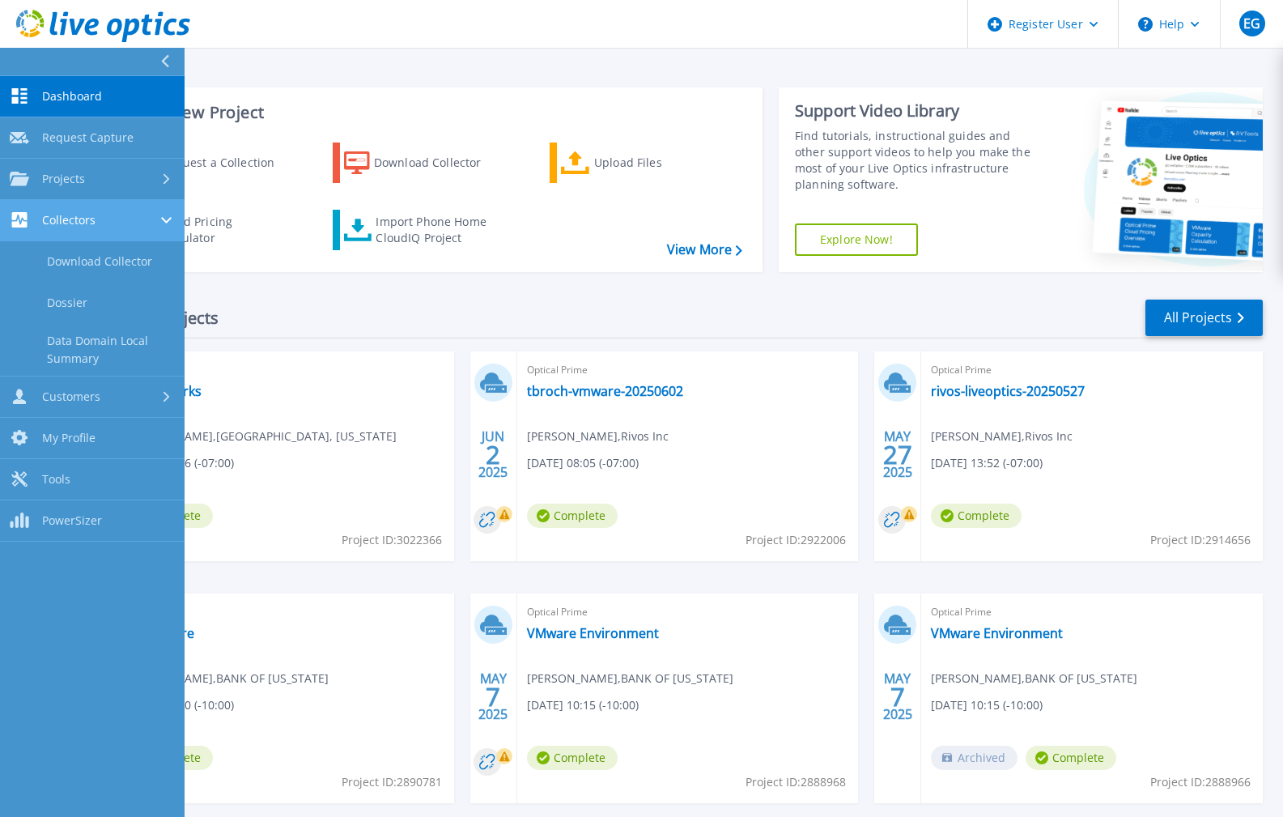 This screenshot has width=1283, height=817. I want to click on a: Request a Collection, so click(205, 163).